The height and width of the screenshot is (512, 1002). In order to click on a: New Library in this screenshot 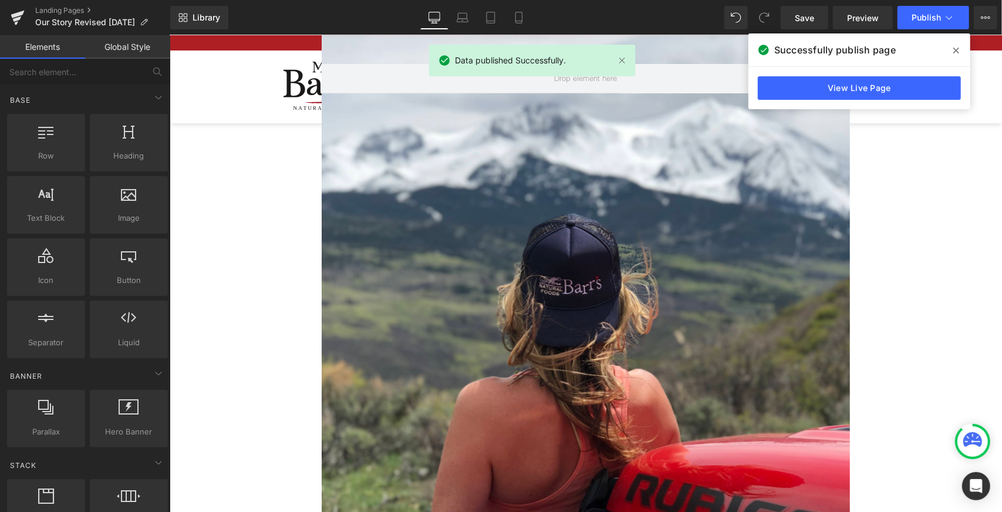, I will do `click(199, 18)`.